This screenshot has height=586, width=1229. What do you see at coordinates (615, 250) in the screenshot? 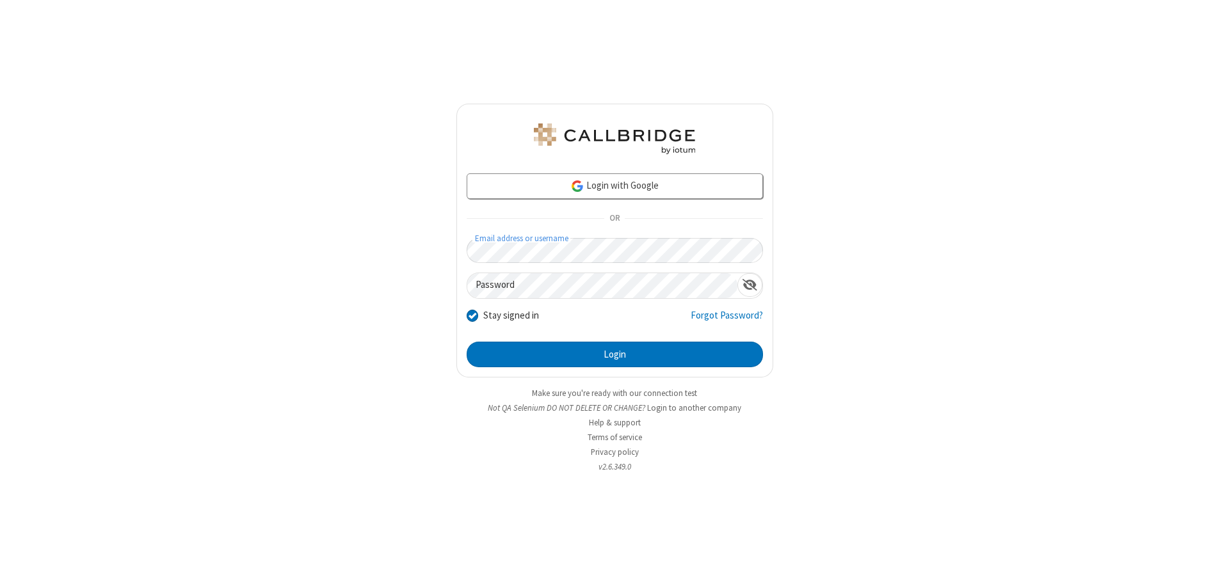
I see `input: Email address or username` at bounding box center [615, 250].